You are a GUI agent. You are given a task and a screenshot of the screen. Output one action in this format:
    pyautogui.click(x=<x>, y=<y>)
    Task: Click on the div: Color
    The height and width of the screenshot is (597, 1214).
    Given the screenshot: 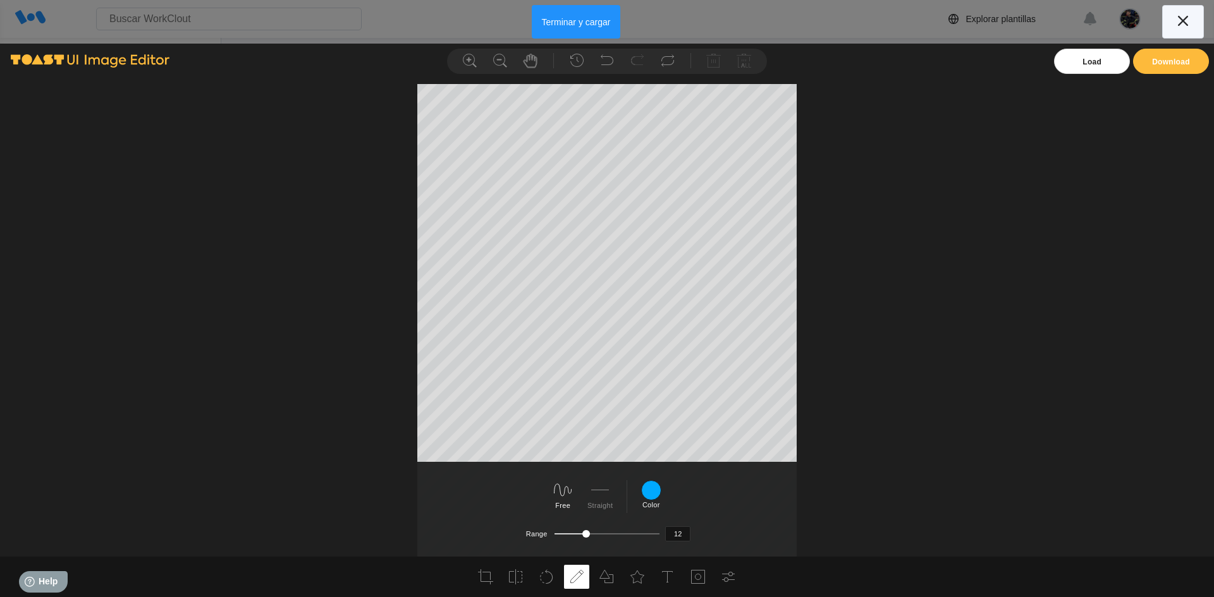 What is the action you would take?
    pyautogui.click(x=651, y=494)
    